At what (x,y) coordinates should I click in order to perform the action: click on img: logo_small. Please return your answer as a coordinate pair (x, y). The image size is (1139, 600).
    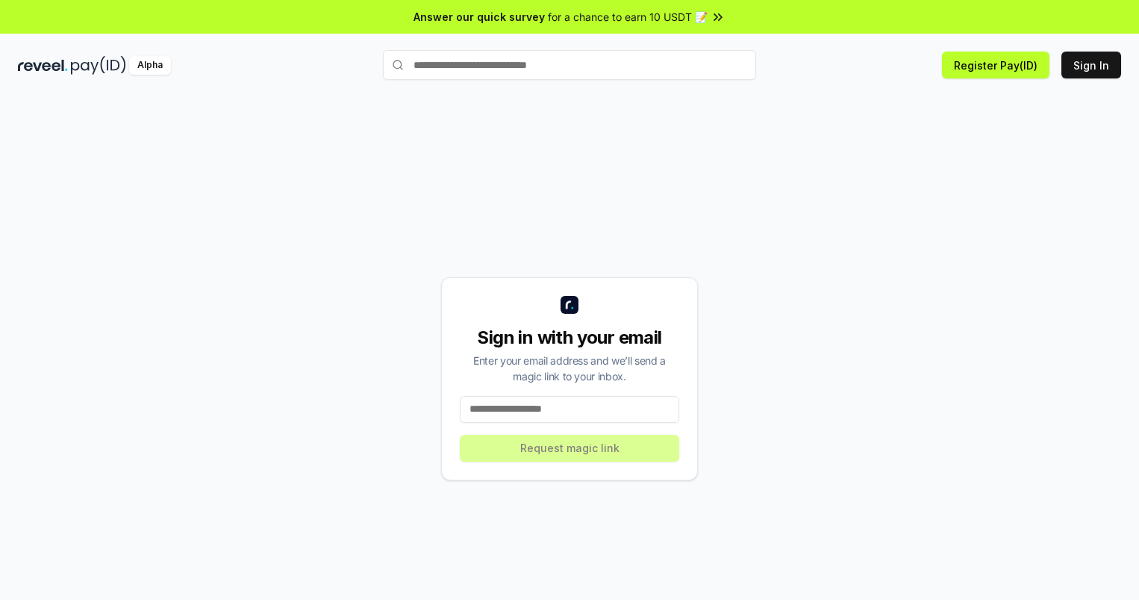
    Looking at the image, I should click on (570, 305).